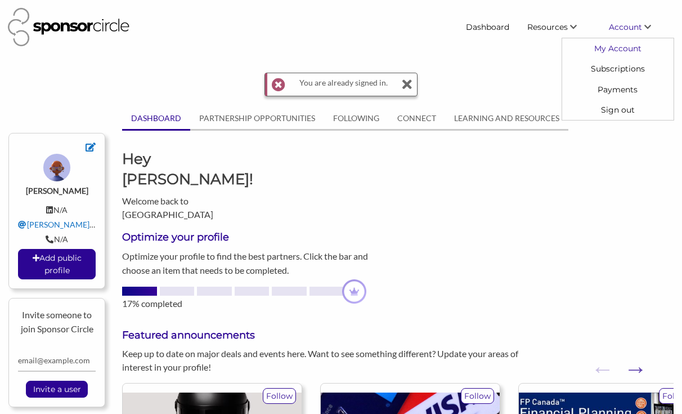 The width and height of the screenshot is (682, 414). Describe the element at coordinates (156, 118) in the screenshot. I see `a: DASHBOARD` at that location.